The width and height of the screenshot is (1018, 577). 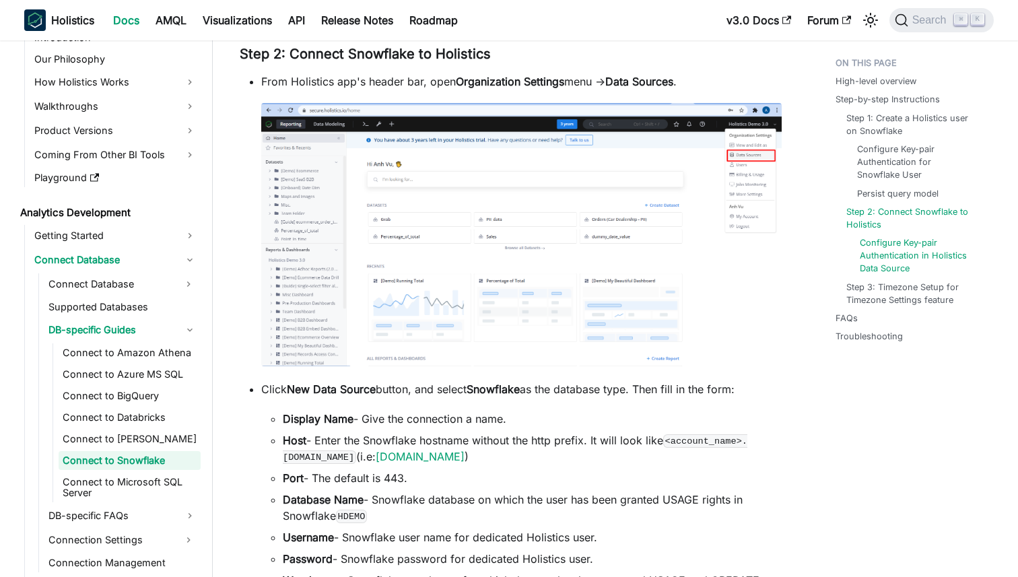 I want to click on a: Connect to Snowflake, so click(x=129, y=460).